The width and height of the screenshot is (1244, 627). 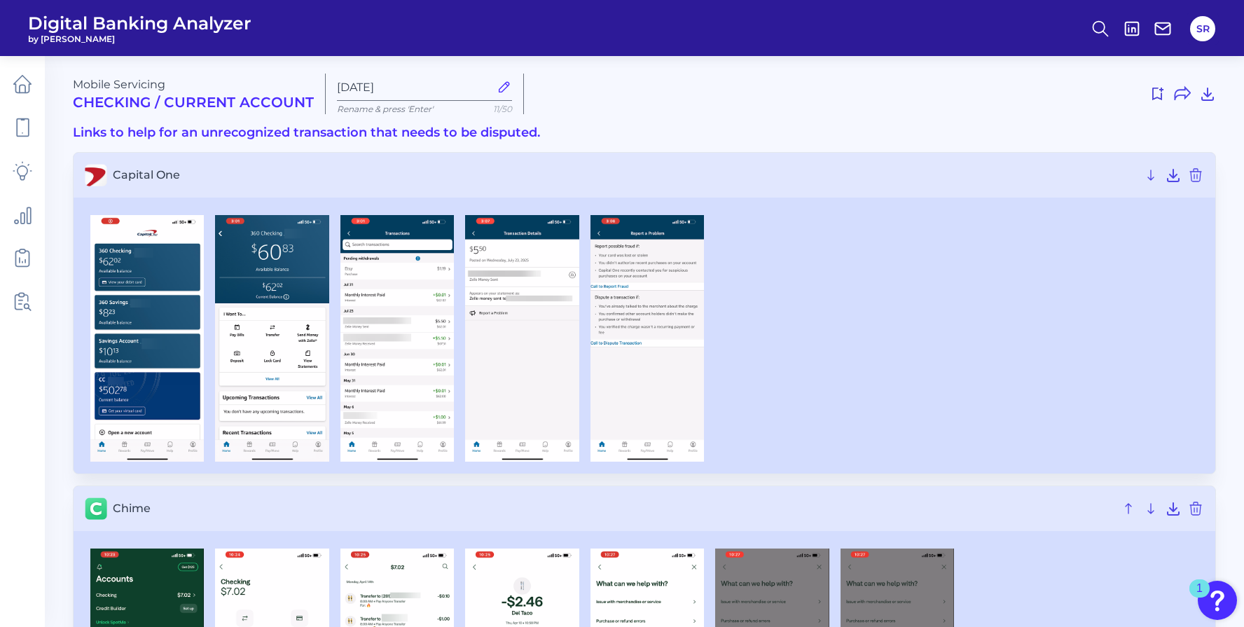 What do you see at coordinates (139, 23) in the screenshot?
I see `span: Digital Banking Analyzer` at bounding box center [139, 23].